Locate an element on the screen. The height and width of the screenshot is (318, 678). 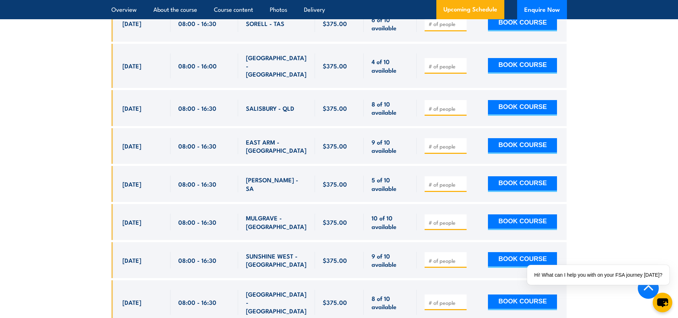
span: SALISBURY - QLD is located at coordinates (270, 108).